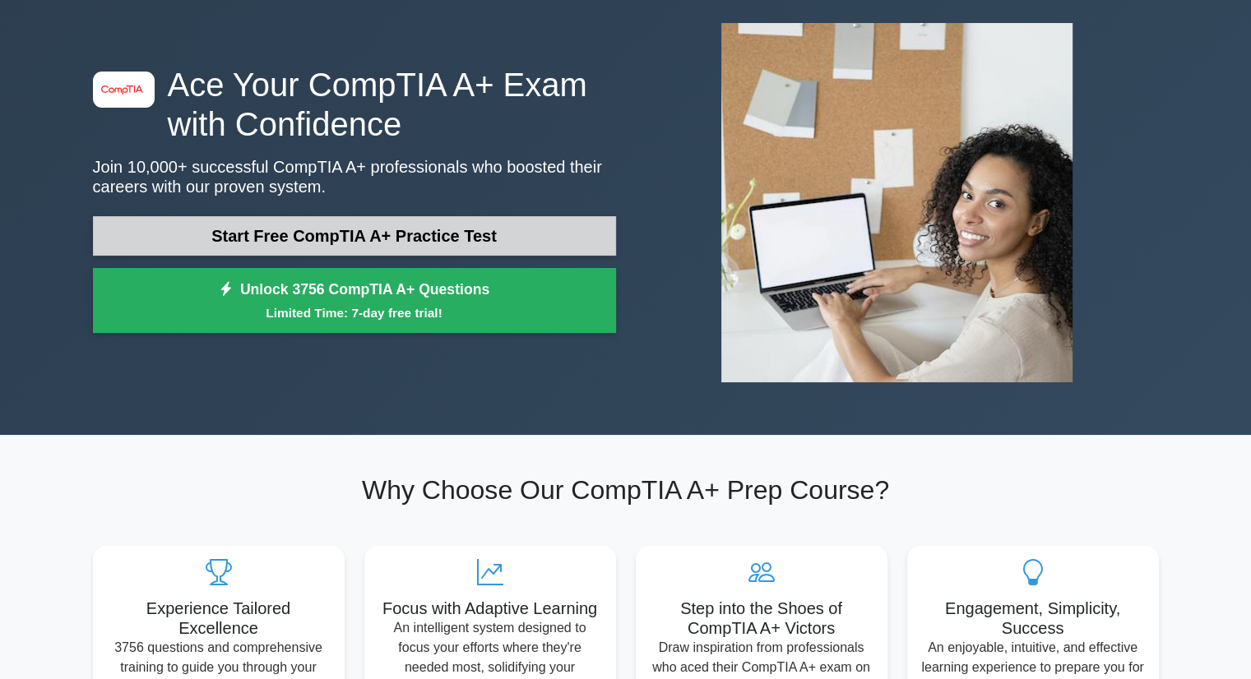  Describe the element at coordinates (761, 618) in the screenshot. I see `h5: Step into the Shoes of CompTIA A+ Victors` at that location.